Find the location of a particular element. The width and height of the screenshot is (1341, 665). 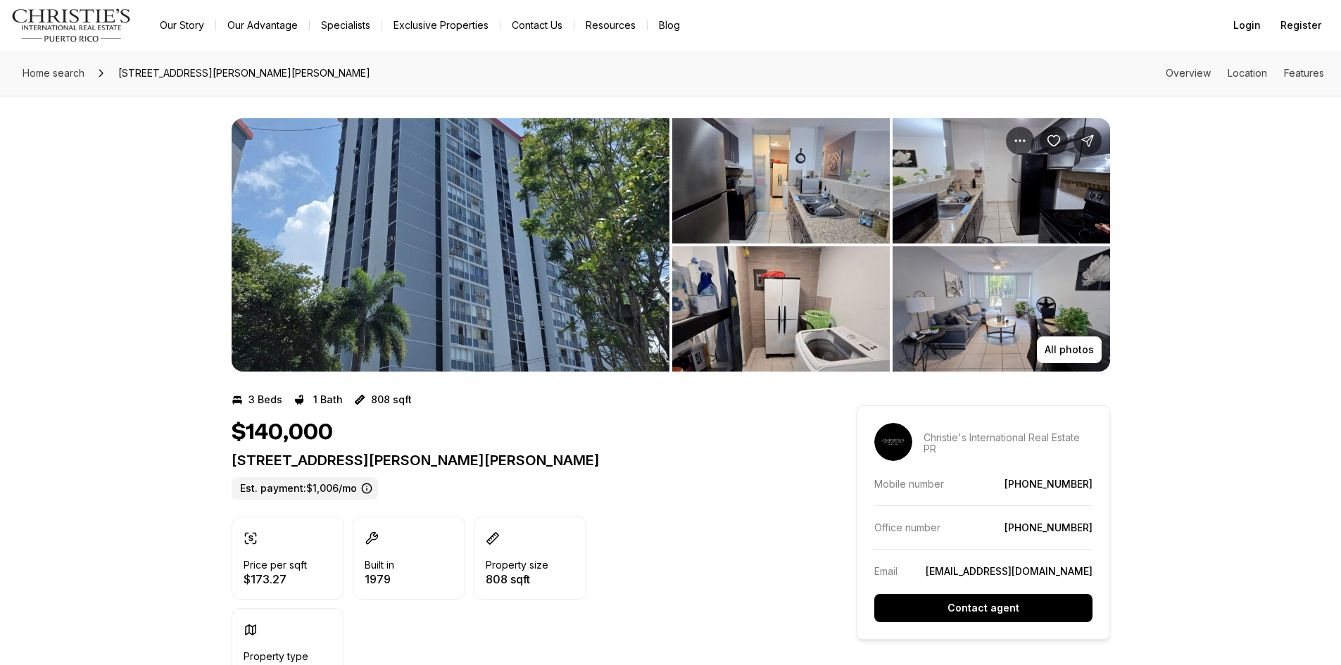

li: 2 of 4 is located at coordinates (891, 245).